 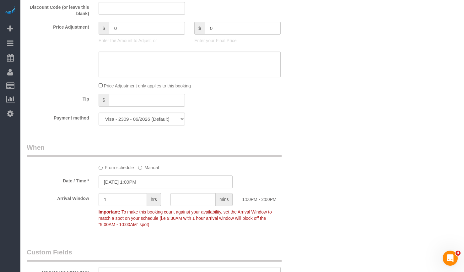 I want to click on span: Price Adjustment only applies to this booking, so click(x=147, y=86).